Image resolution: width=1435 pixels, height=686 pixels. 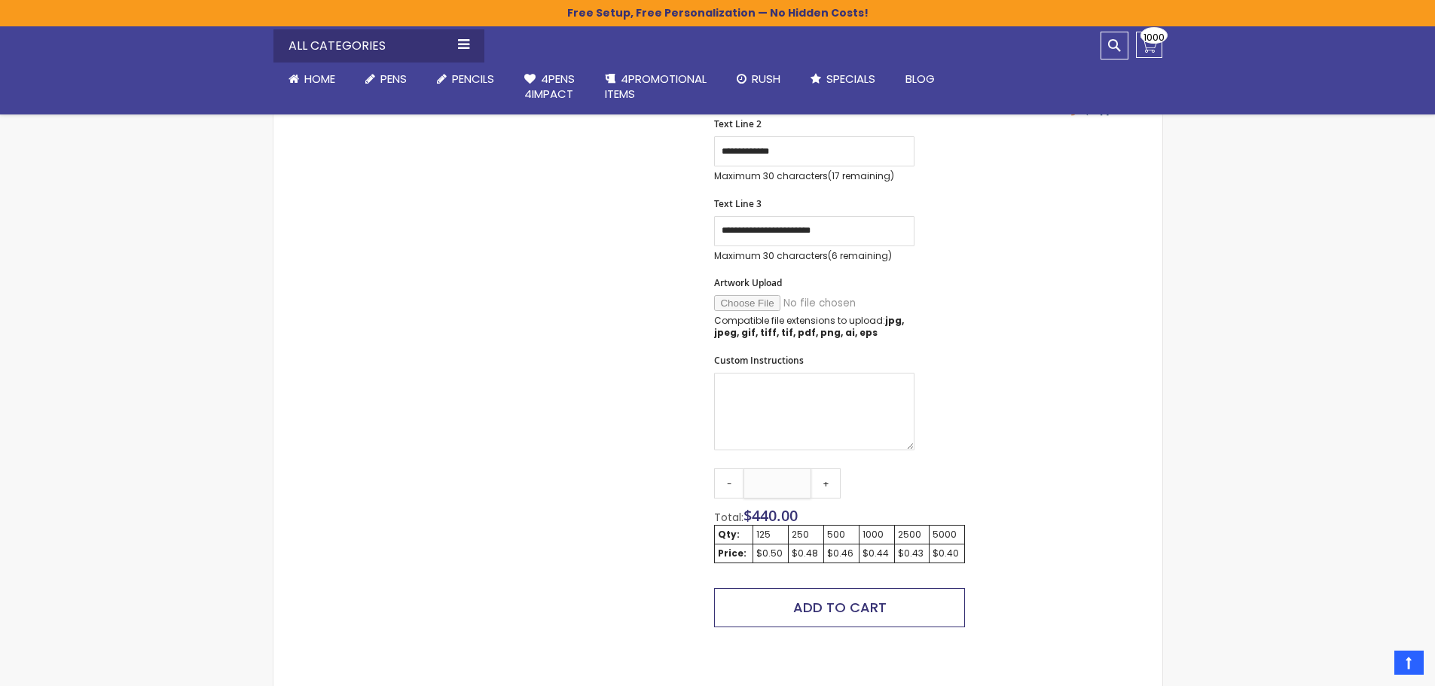 What do you see at coordinates (840, 607) in the screenshot?
I see `span: Add to Cart` at bounding box center [840, 607].